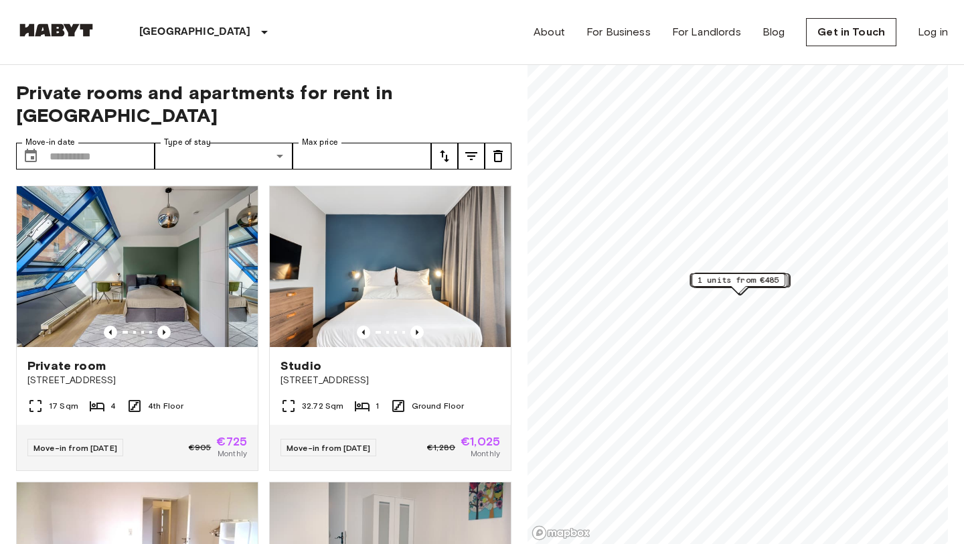  Describe the element at coordinates (66, 366) in the screenshot. I see `span: Private room` at that location.